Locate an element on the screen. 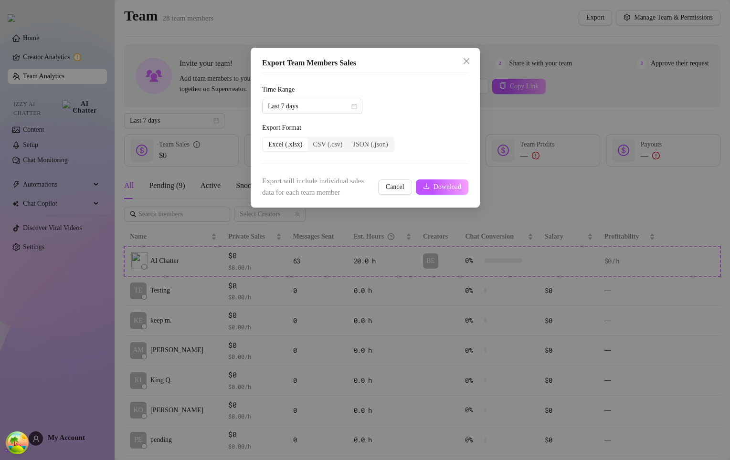 Image resolution: width=730 pixels, height=460 pixels. span: close is located at coordinates (466, 61).